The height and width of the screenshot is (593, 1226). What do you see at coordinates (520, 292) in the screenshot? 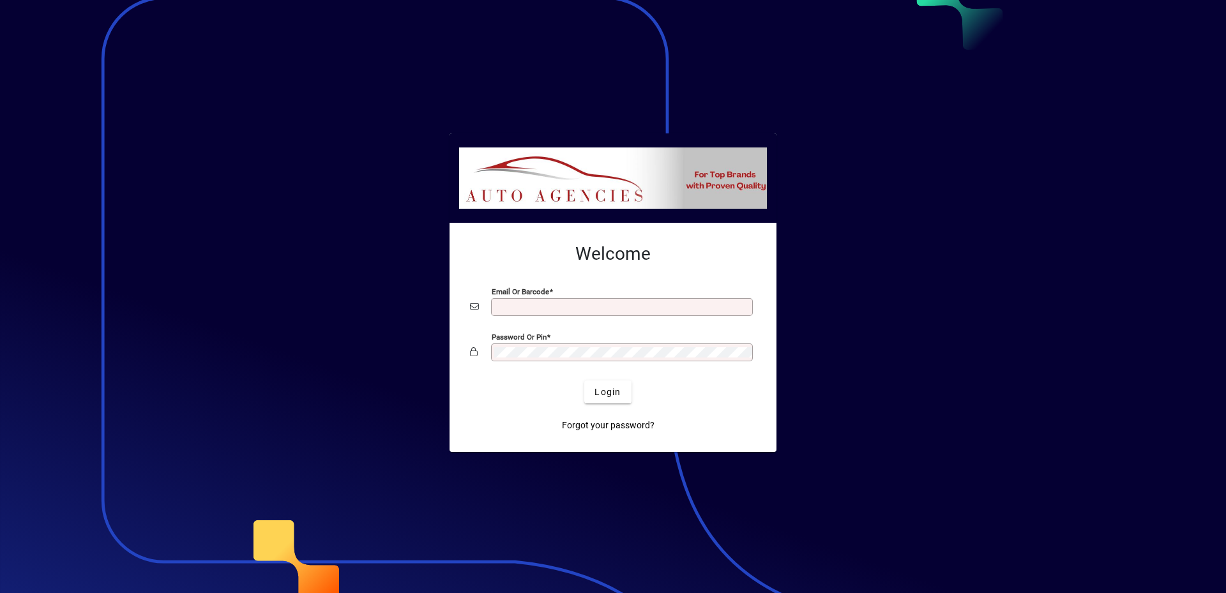
I see `mat-label: Email or Barcode` at bounding box center [520, 292].